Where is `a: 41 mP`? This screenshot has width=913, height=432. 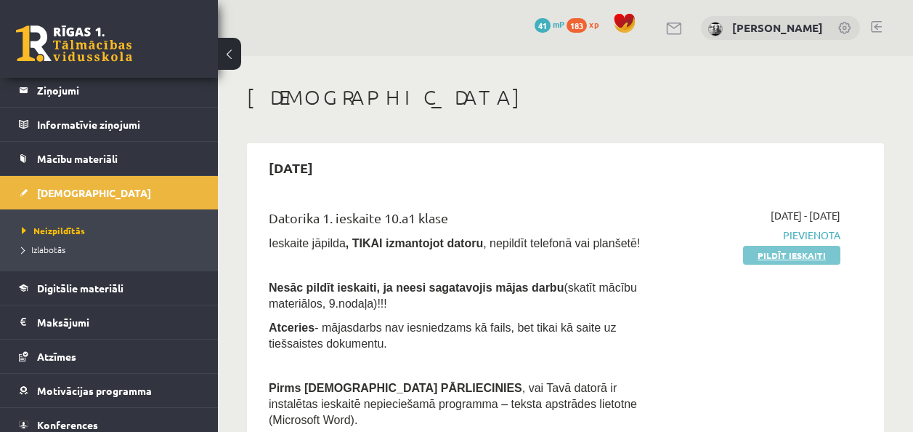 a: 41 mP is located at coordinates (549, 24).